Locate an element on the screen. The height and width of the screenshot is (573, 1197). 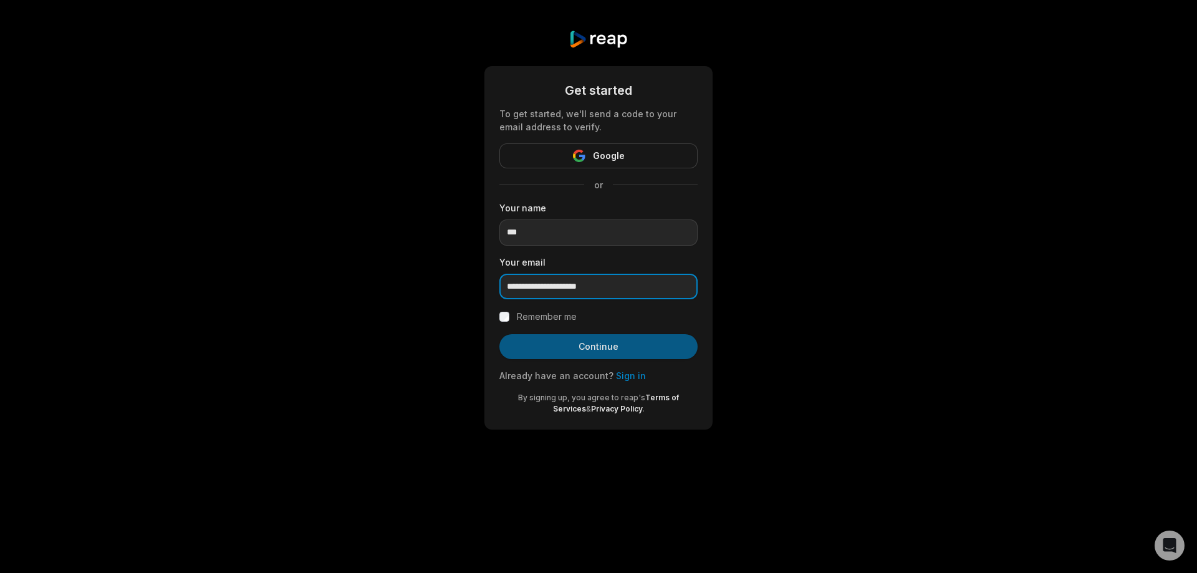
a: Sign in is located at coordinates (631, 375).